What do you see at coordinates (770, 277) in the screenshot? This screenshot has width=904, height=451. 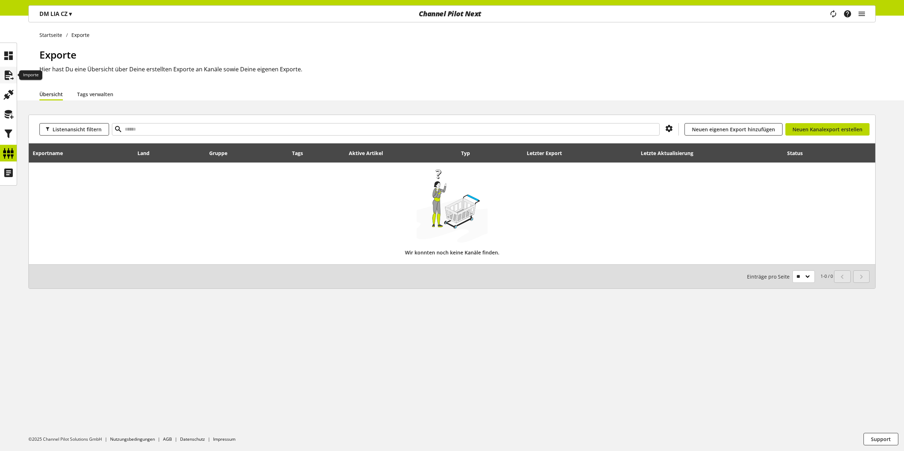 I see `span: Einträge pro Seite` at bounding box center [770, 277].